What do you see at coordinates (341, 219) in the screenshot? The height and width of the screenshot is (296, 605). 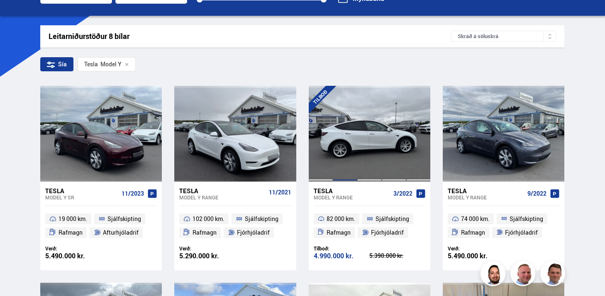 I see `span: 82 000 km.` at bounding box center [341, 219].